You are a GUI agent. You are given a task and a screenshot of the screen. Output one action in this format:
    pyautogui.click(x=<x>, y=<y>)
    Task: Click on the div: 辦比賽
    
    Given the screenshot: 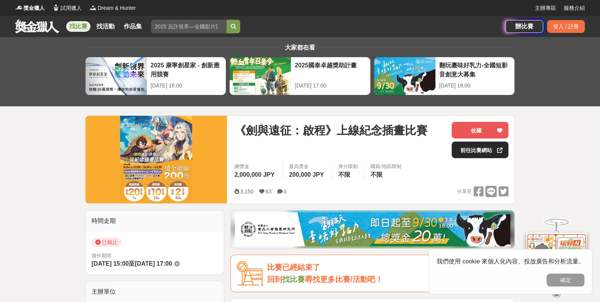 What is the action you would take?
    pyautogui.click(x=525, y=26)
    